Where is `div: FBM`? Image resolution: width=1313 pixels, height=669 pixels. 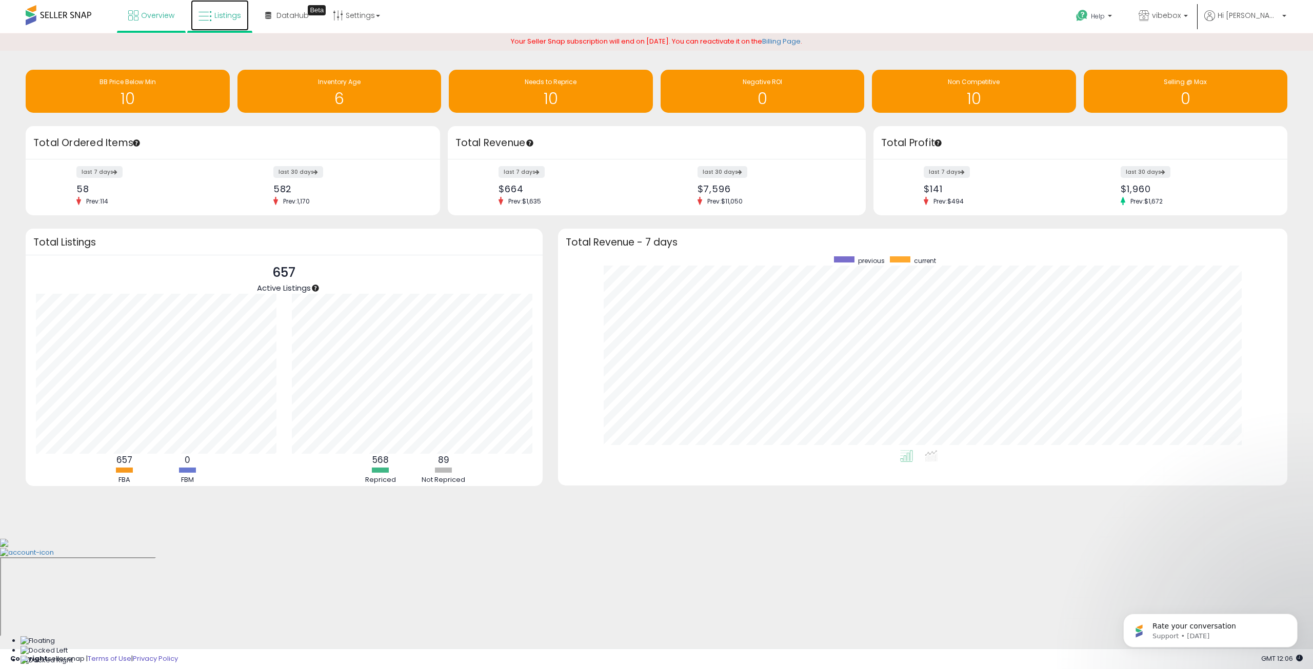 div: FBM is located at coordinates (188, 480).